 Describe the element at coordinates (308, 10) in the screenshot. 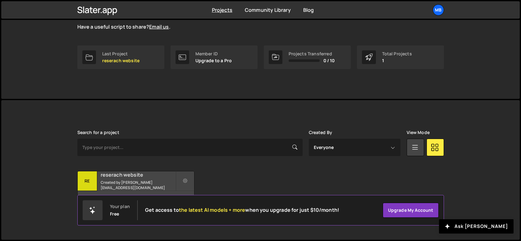

I see `a: Blog` at that location.